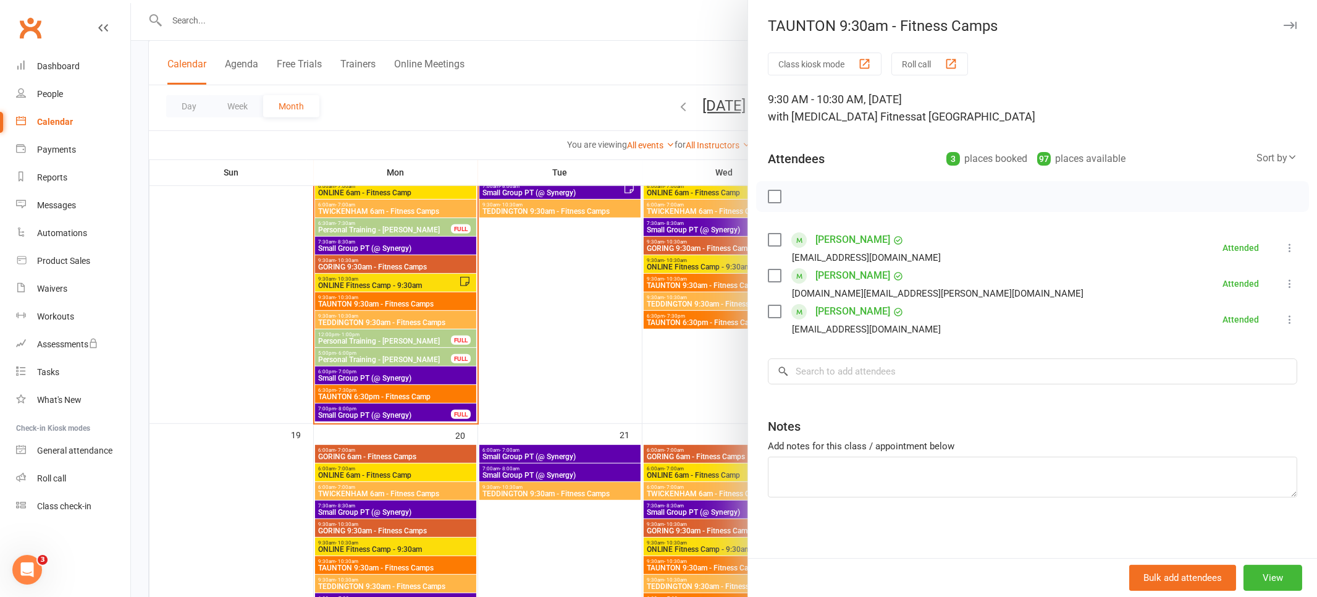  Describe the element at coordinates (73, 316) in the screenshot. I see `a: Workouts` at that location.